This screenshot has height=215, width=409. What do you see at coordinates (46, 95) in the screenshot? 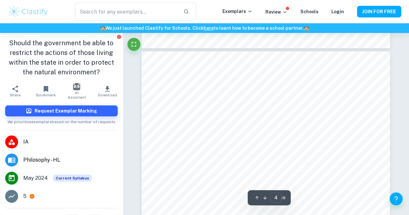
I see `span: Bookmark` at bounding box center [46, 95].